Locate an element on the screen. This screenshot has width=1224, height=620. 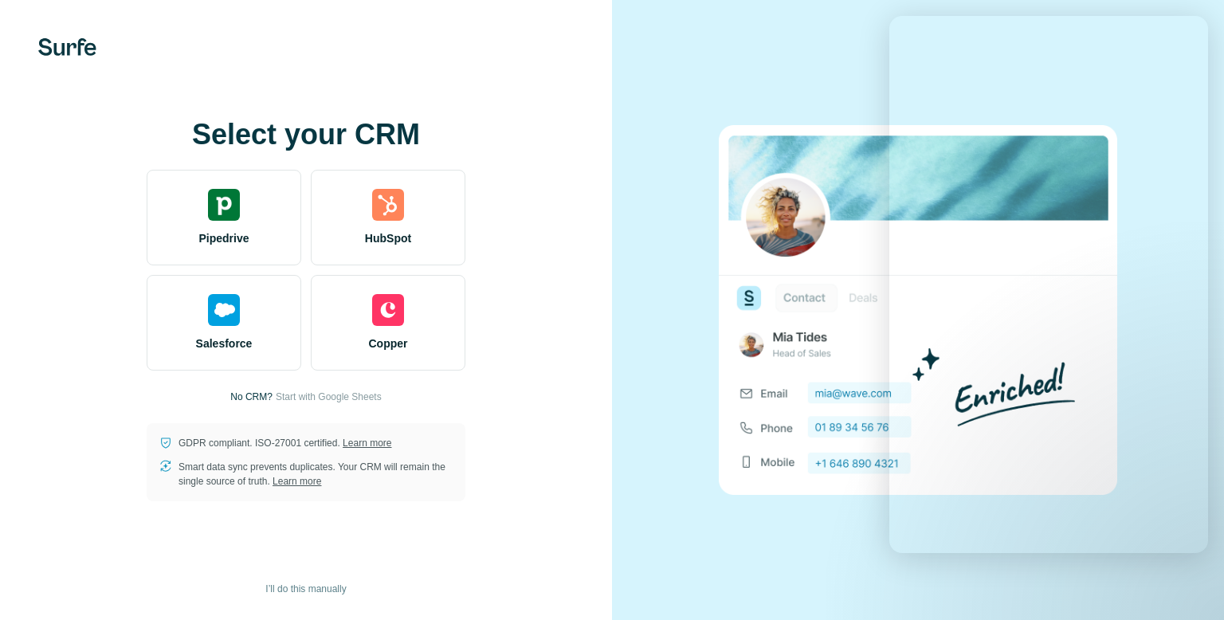
span: Salesforce is located at coordinates (224, 343).